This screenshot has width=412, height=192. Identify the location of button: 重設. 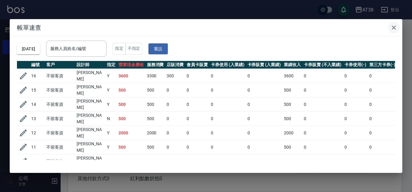
(158, 49).